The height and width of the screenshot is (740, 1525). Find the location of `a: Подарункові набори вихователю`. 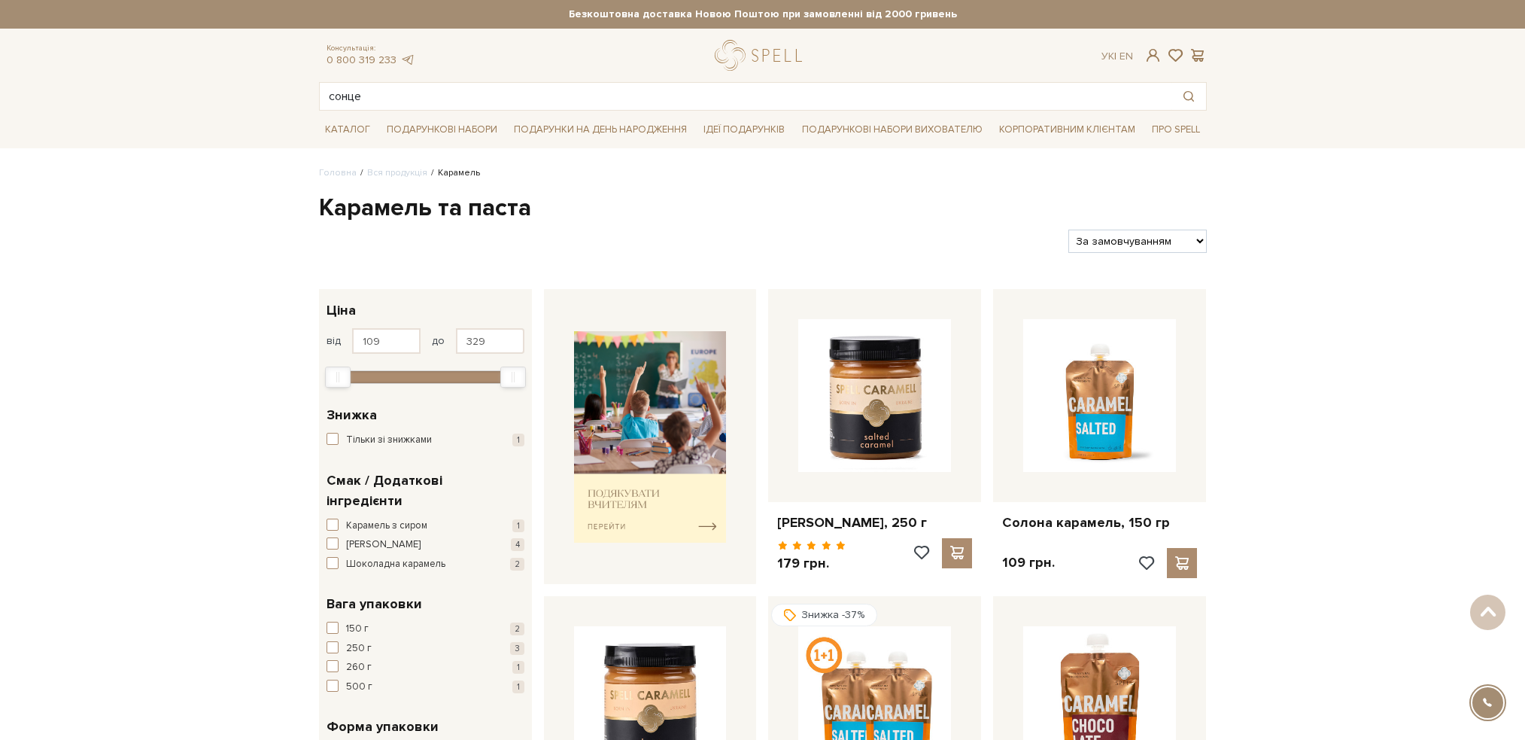

a: Подарункові набори вихователю is located at coordinates (893, 129).